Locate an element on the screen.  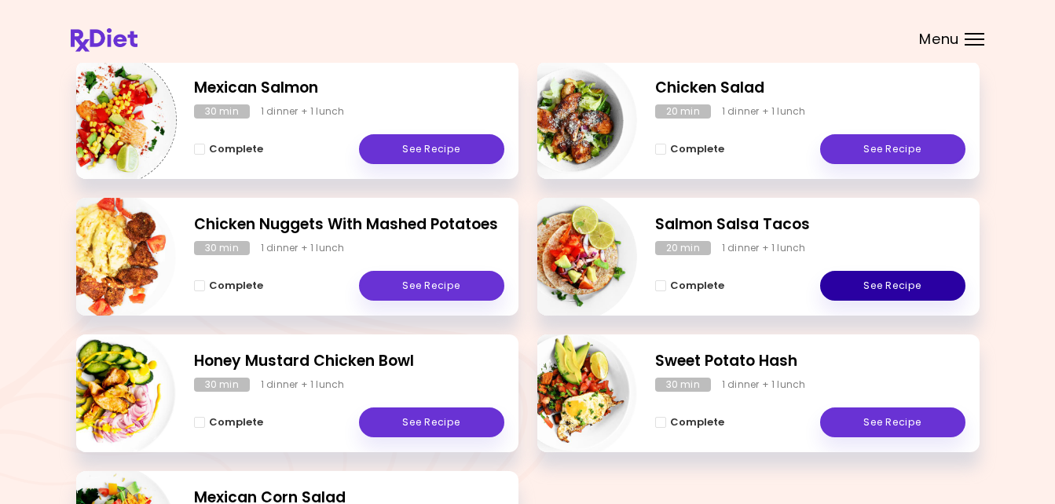
img: Info - Salmon Salsa Tacos is located at coordinates (572, 257).